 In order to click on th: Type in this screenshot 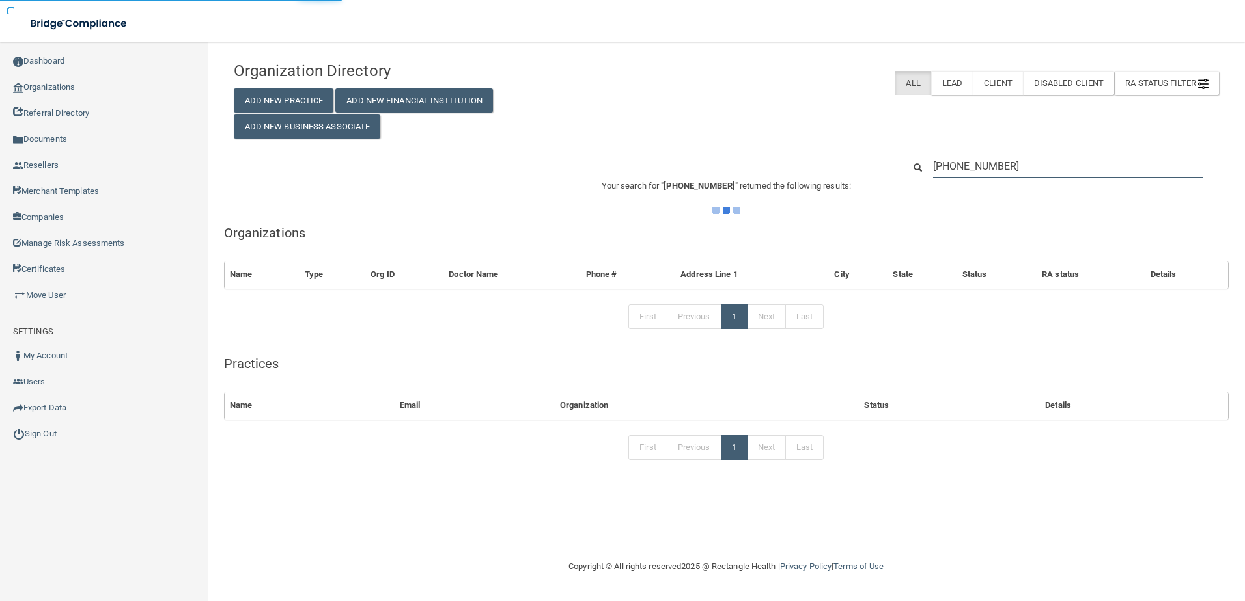, I will do `click(332, 275)`.